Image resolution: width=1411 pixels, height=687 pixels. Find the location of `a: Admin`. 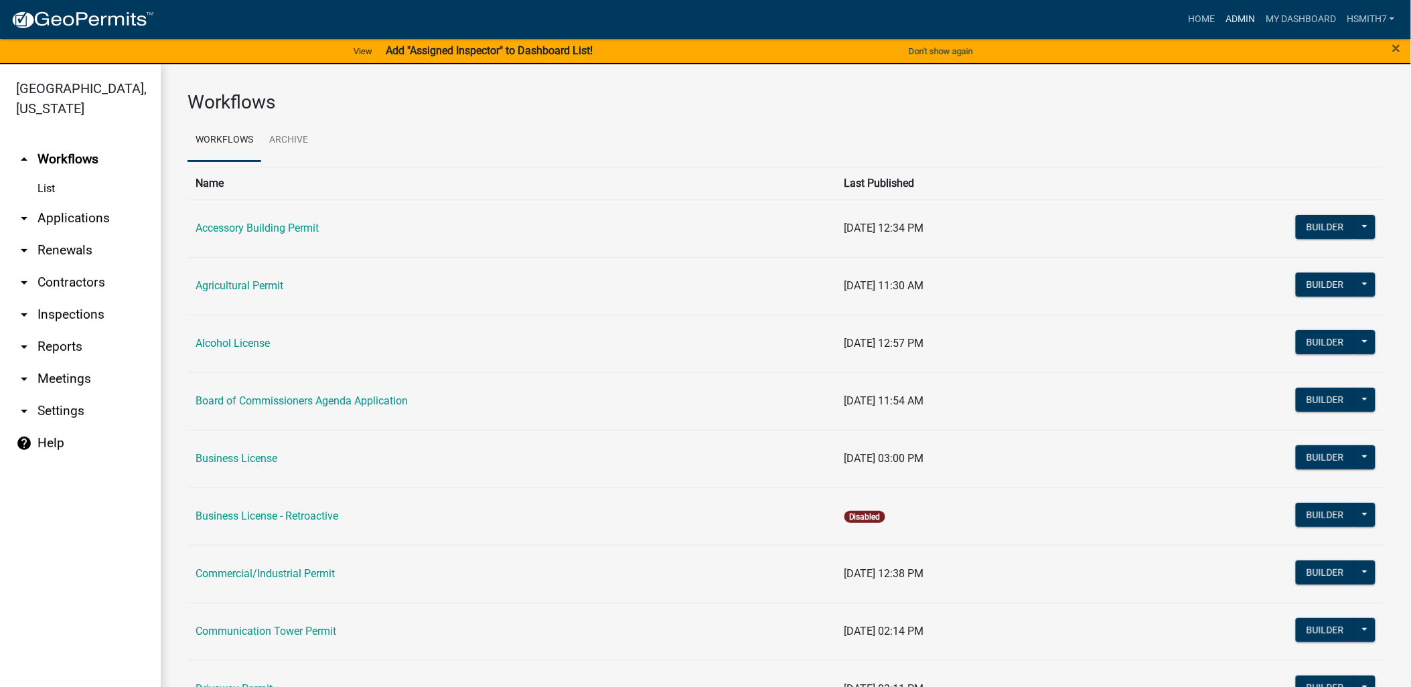

a: Admin is located at coordinates (1240, 19).